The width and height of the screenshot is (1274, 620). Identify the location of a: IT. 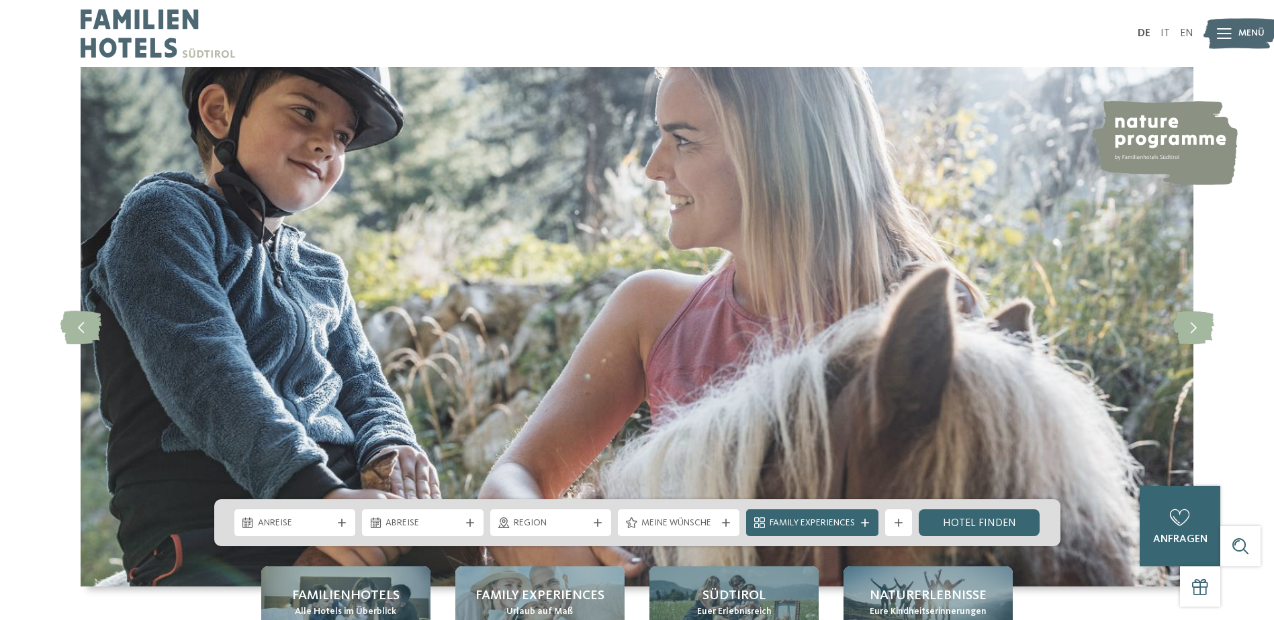
(1165, 34).